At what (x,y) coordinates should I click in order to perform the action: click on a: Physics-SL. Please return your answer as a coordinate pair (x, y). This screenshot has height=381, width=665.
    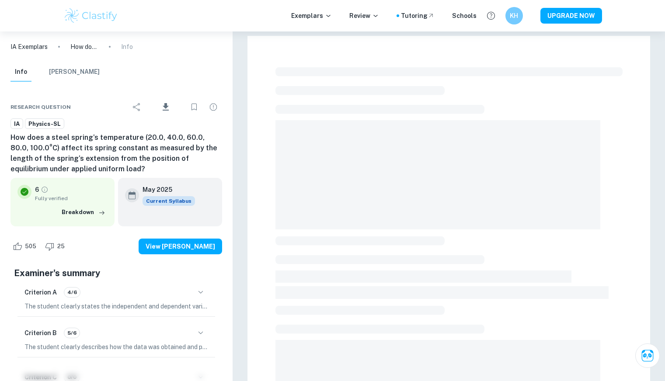
    Looking at the image, I should click on (45, 124).